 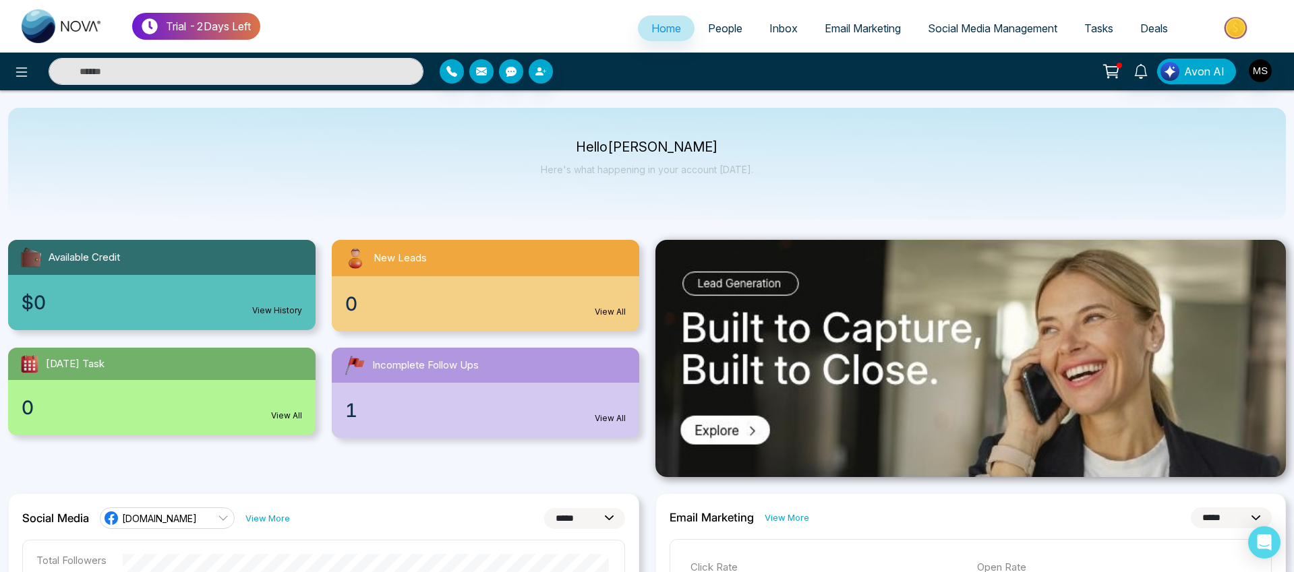 What do you see at coordinates (30, 364) in the screenshot?
I see `img: todayTask.svg` at bounding box center [30, 364].